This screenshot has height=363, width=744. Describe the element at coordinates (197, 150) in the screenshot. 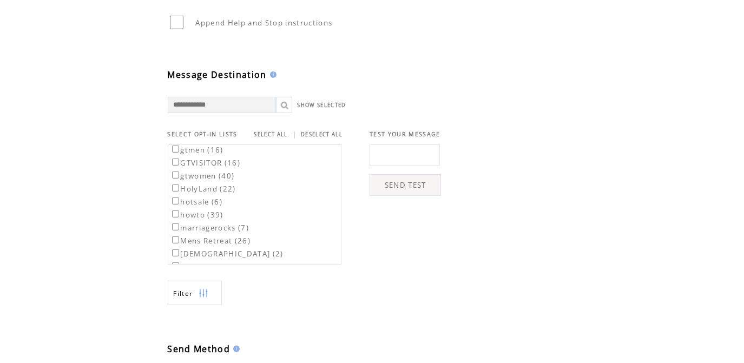

I see `label: gtmen (16)` at that location.